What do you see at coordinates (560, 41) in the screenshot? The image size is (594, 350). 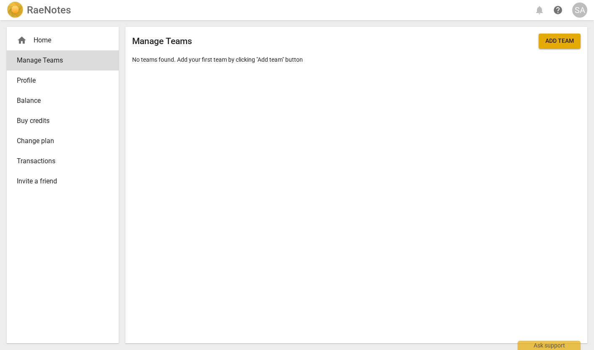 I see `span: Add team` at bounding box center [560, 41].